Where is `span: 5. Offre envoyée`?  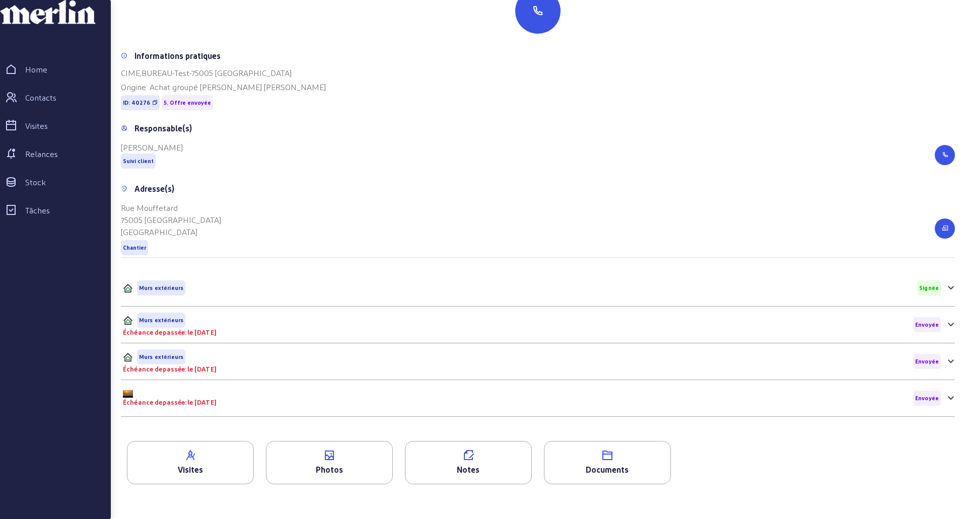 span: 5. Offre envoyée is located at coordinates (187, 103).